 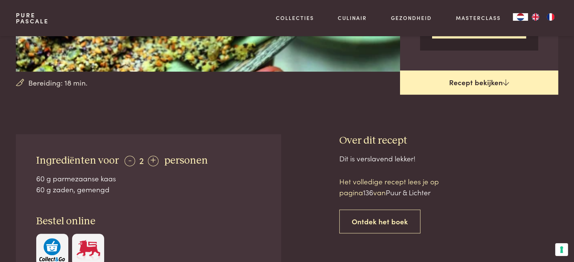 I want to click on h3: Bestel online, so click(x=149, y=221).